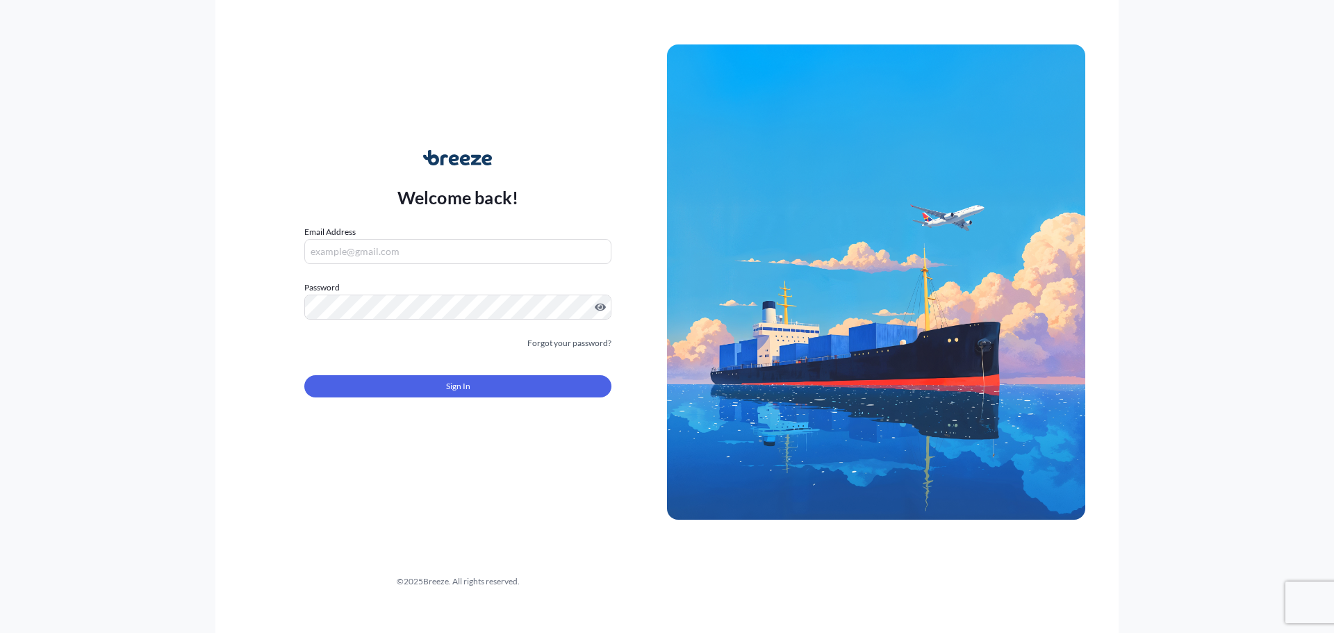 The image size is (1334, 633). I want to click on div: © 2025 Breeze. All rights reserved., so click(458, 581).